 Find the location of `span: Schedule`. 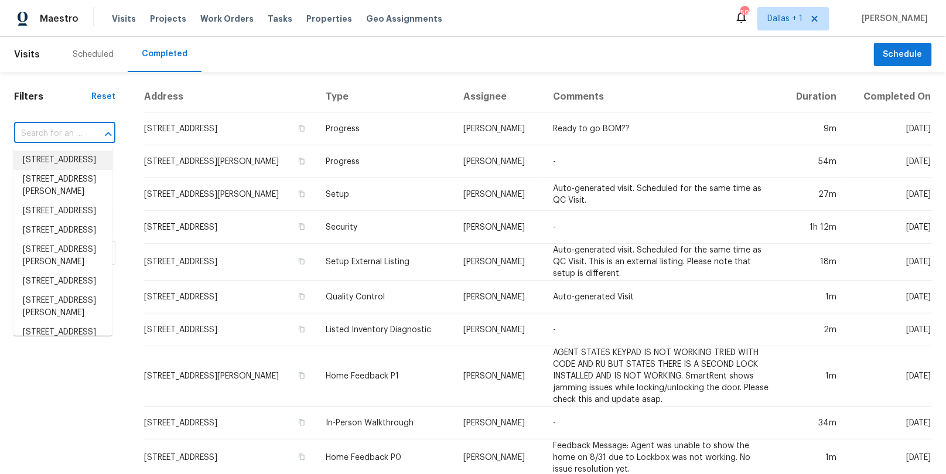

span: Schedule is located at coordinates (903, 54).